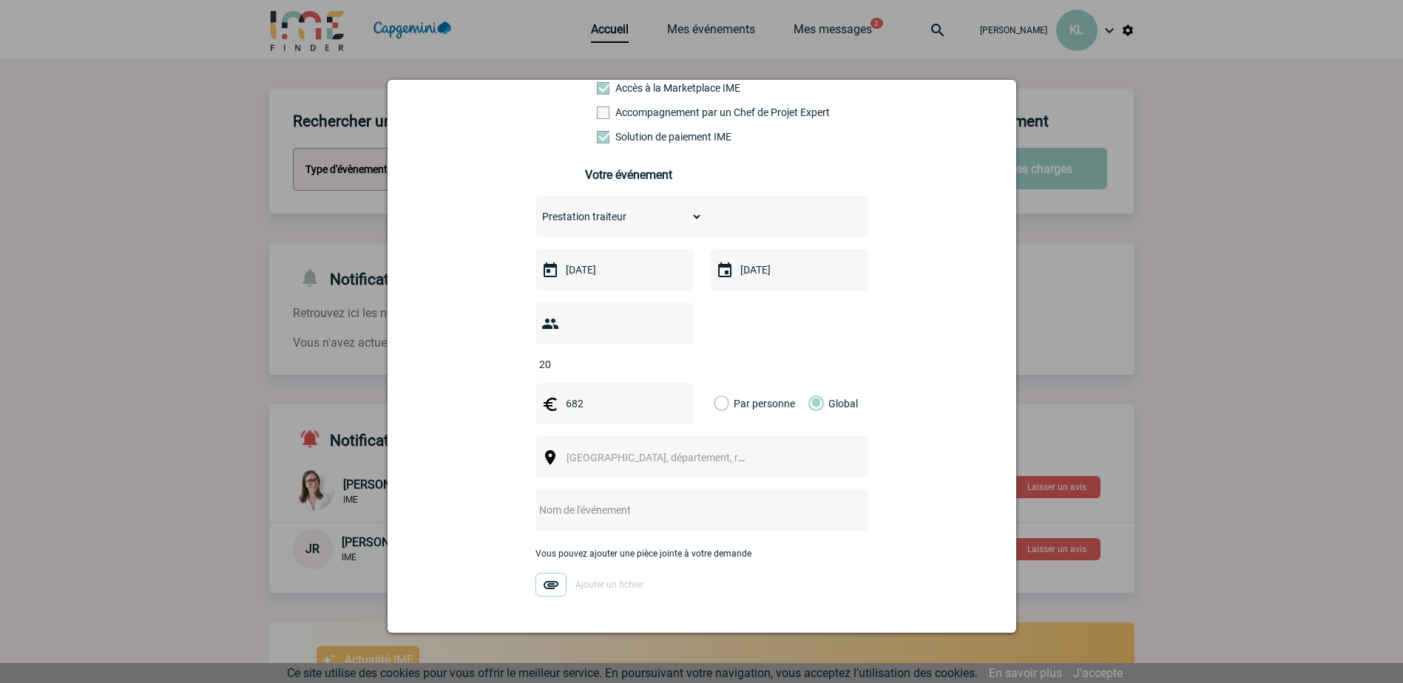 The image size is (1403, 683). I want to click on span: Ajouter un fichier, so click(609, 585).